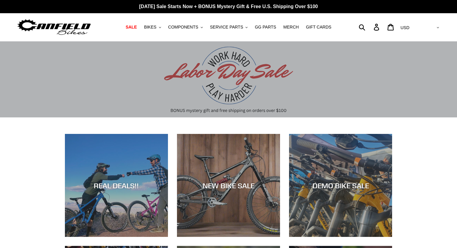 The height and width of the screenshot is (248, 457). What do you see at coordinates (291, 27) in the screenshot?
I see `a: MERCH` at bounding box center [291, 27].